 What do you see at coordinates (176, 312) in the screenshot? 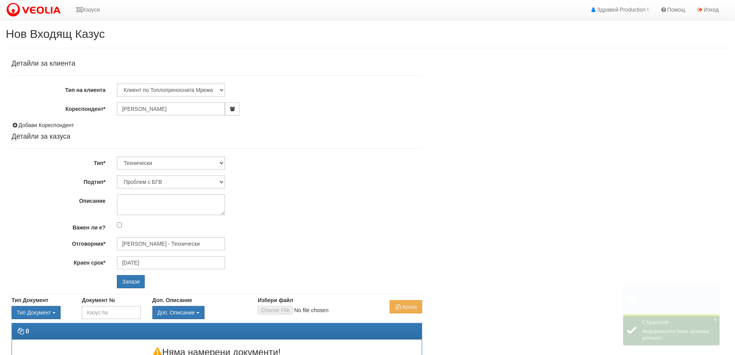
I see `span: Доп. Описание` at bounding box center [176, 312].